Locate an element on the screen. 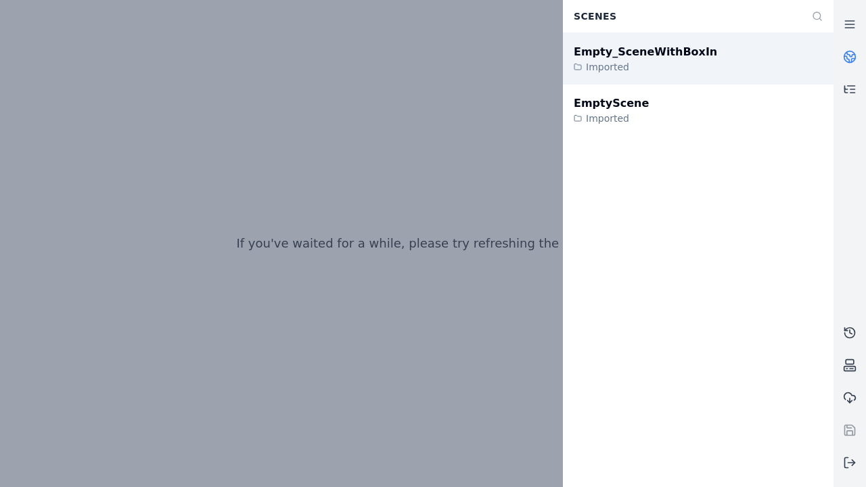  div: EmptyScene is located at coordinates (611, 104).